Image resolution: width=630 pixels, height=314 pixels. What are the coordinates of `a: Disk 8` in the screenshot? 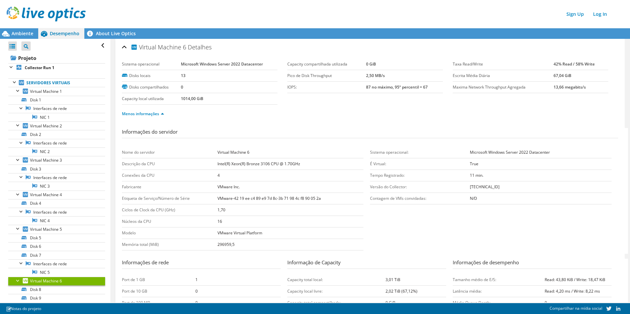 It's located at (57, 290).